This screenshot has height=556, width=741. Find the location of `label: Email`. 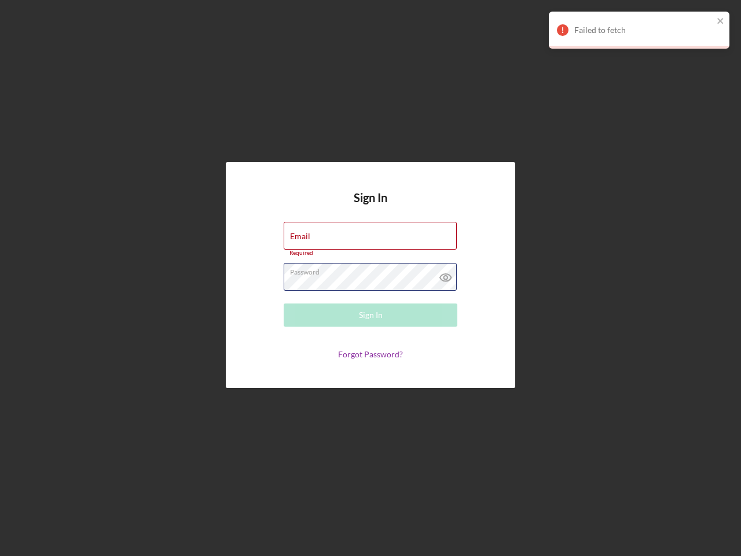

label: Email is located at coordinates (300, 236).